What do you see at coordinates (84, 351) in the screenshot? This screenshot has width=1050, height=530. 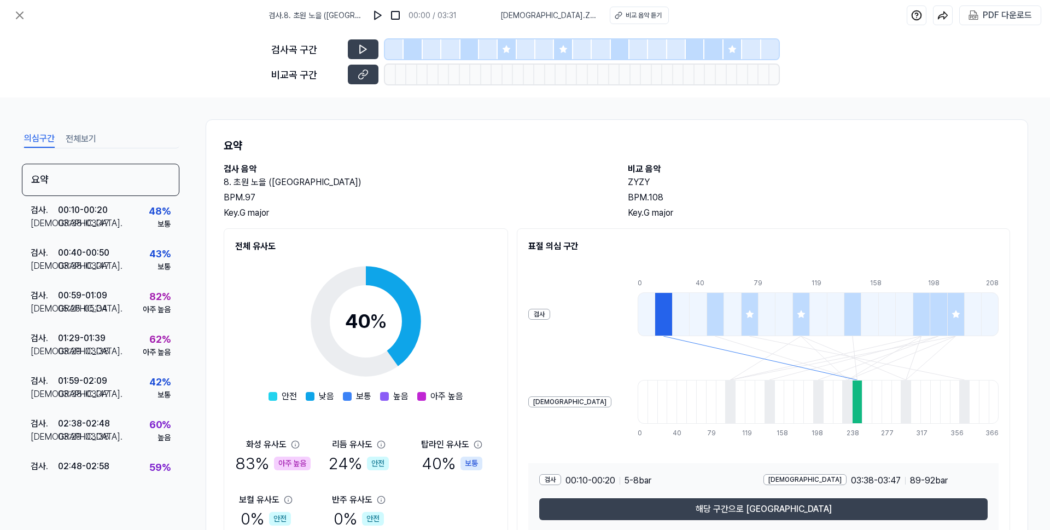 I see `div: 03:29 - 03:38` at bounding box center [84, 351].